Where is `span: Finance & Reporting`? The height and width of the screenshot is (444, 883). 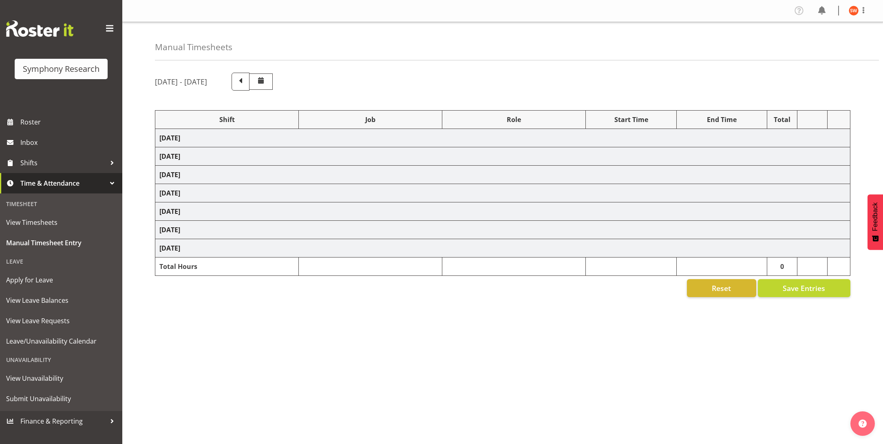 span: Finance & Reporting is located at coordinates (63, 421).